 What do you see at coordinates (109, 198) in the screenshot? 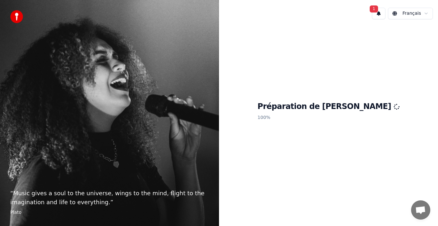
I see `p: “ Music gives a soul to the universe, wings to the mind, flight to the imagination and life to ev...` at bounding box center [109, 198].